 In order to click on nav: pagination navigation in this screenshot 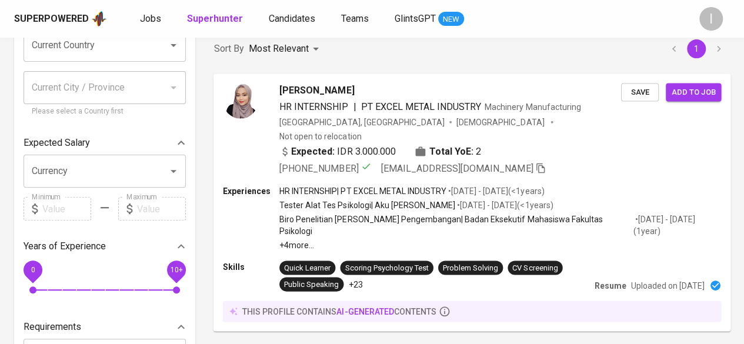, I will do `click(696, 49)`.